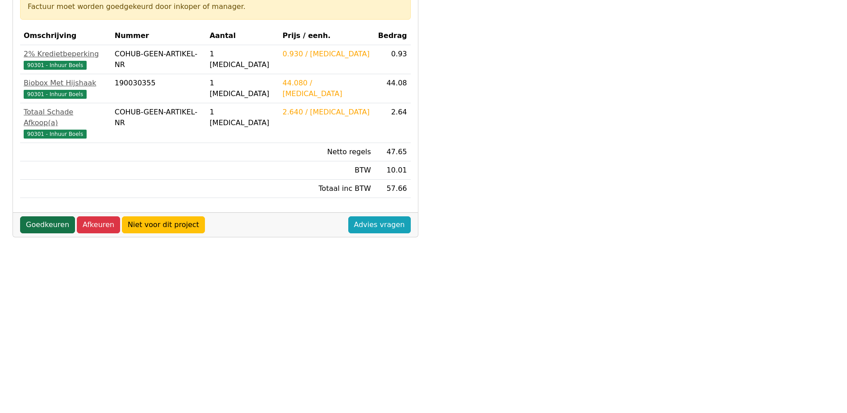 The image size is (847, 413). What do you see at coordinates (327, 36) in the screenshot?
I see `th: Prijs / eenh.` at bounding box center [327, 36].